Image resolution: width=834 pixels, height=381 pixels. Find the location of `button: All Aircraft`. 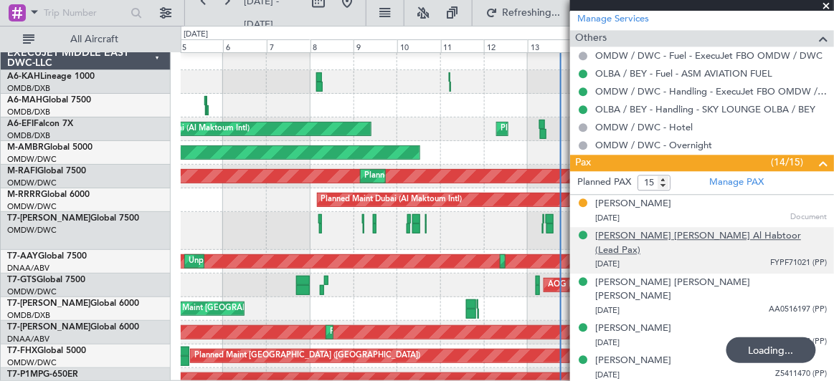

button: All Aircraft is located at coordinates (85, 39).